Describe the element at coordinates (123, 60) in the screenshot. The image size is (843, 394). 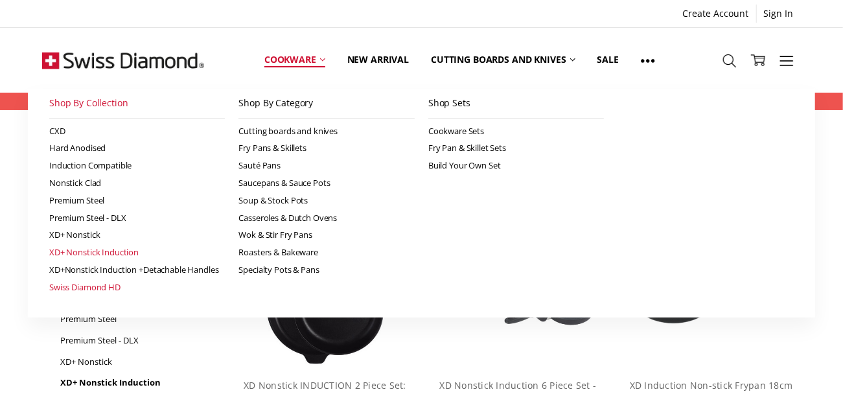
I see `img: Free Shipping On Every Order` at that location.